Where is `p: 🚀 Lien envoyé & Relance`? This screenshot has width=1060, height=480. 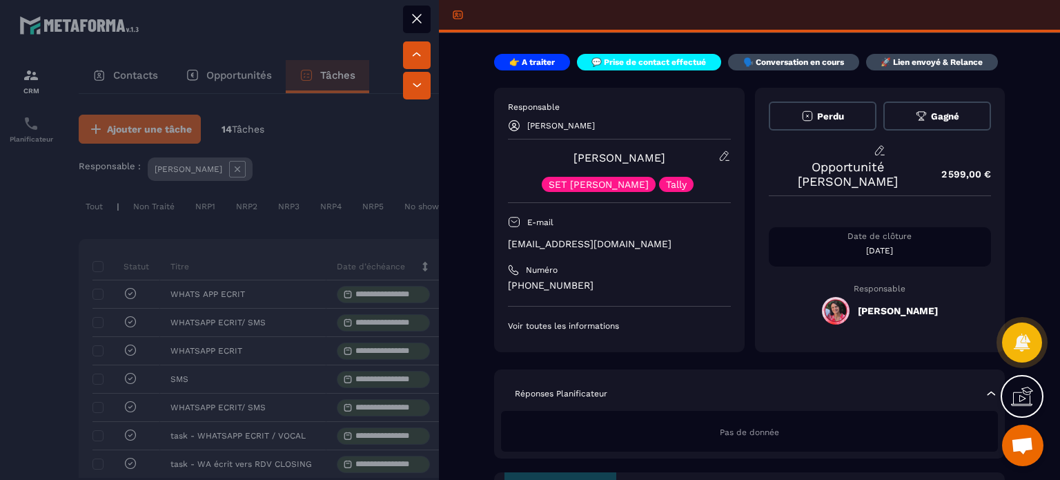
p: 🚀 Lien envoyé & Relance is located at coordinates (932, 62).